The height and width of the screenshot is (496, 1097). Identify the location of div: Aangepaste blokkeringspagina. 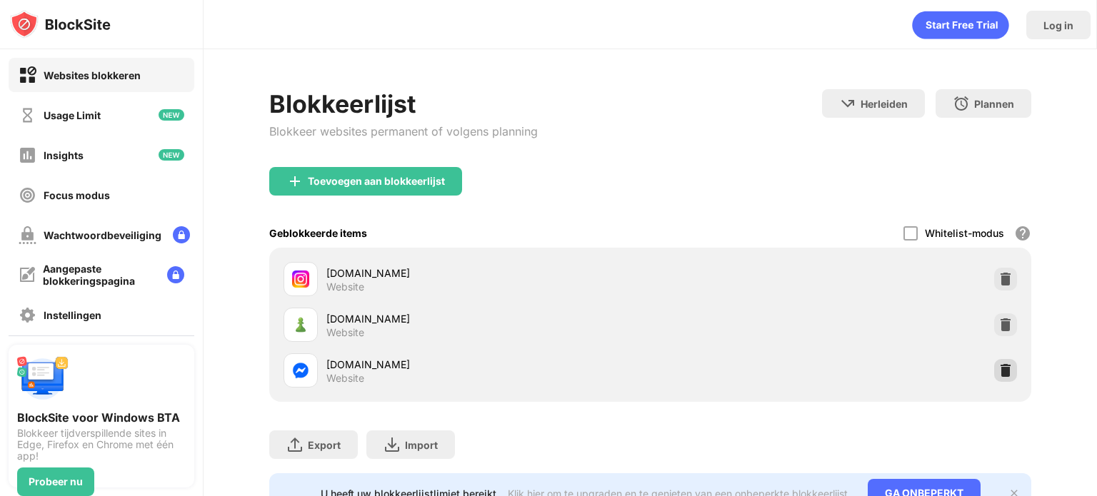
(99, 275).